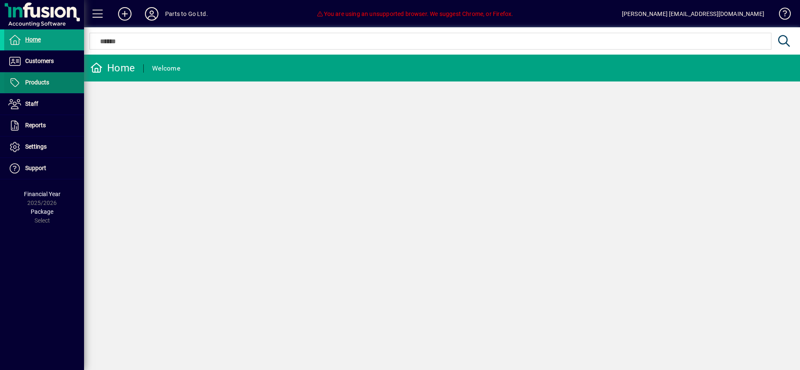 The image size is (800, 370). I want to click on span: Financial Year, so click(42, 194).